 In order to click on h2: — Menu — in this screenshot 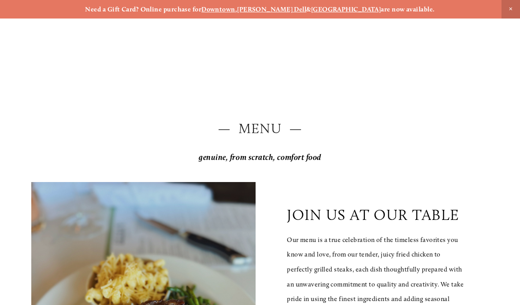, I will do `click(260, 129)`.